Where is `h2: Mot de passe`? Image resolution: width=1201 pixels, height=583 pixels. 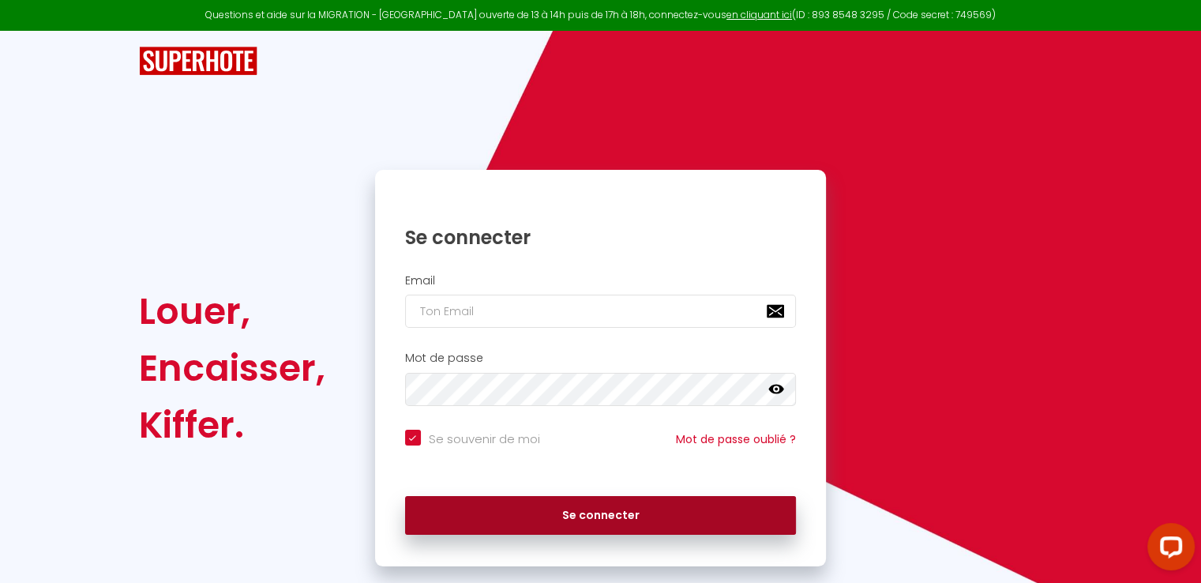
h2: Mot de passe is located at coordinates (601, 358).